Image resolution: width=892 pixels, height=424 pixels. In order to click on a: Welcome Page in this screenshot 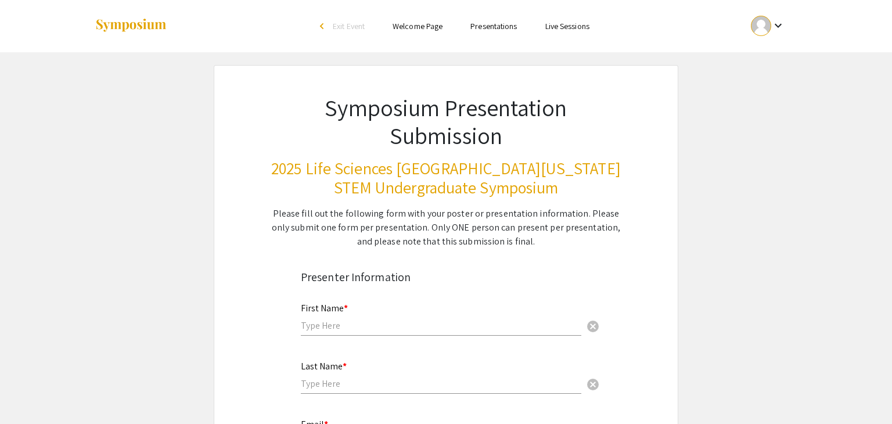, I will do `click(418, 26)`.